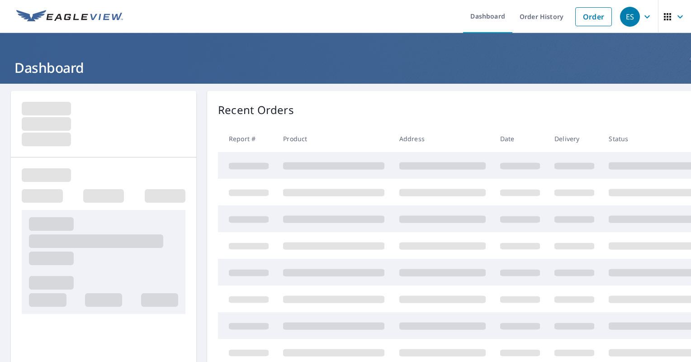  What do you see at coordinates (520, 138) in the screenshot?
I see `th: Date` at bounding box center [520, 138].